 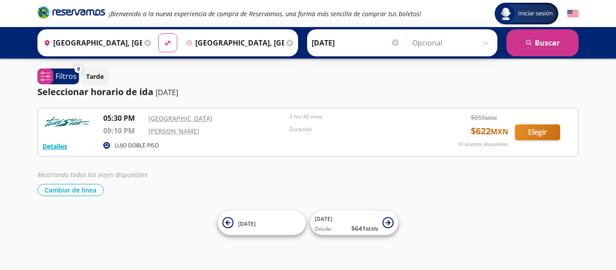 What do you see at coordinates (71, 14) in the screenshot?
I see `a: Brand Logo` at bounding box center [71, 14].